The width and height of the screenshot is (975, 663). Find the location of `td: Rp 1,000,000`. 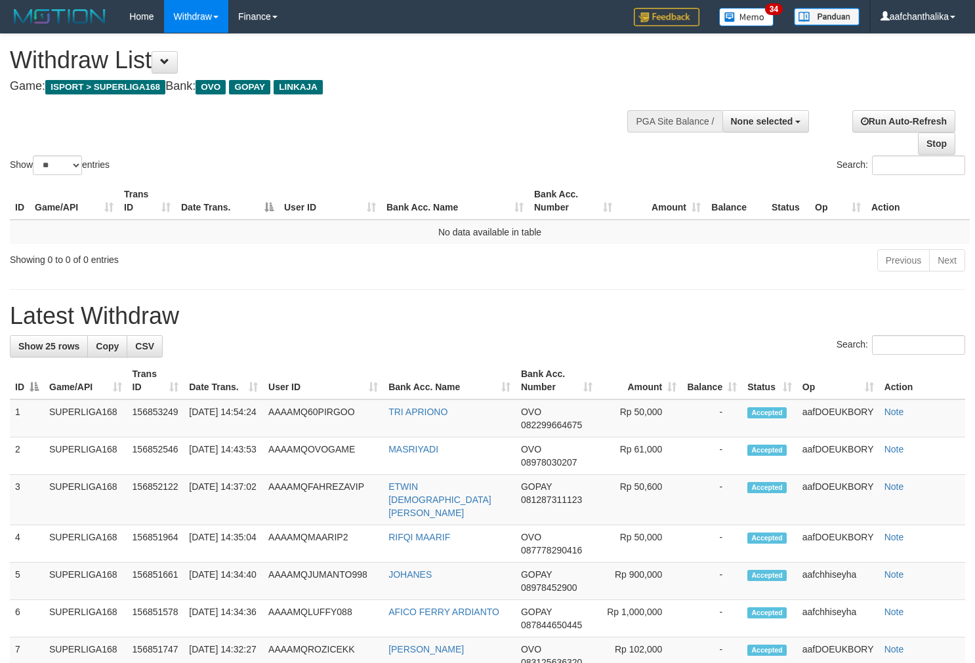

td: Rp 1,000,000 is located at coordinates (640, 619).